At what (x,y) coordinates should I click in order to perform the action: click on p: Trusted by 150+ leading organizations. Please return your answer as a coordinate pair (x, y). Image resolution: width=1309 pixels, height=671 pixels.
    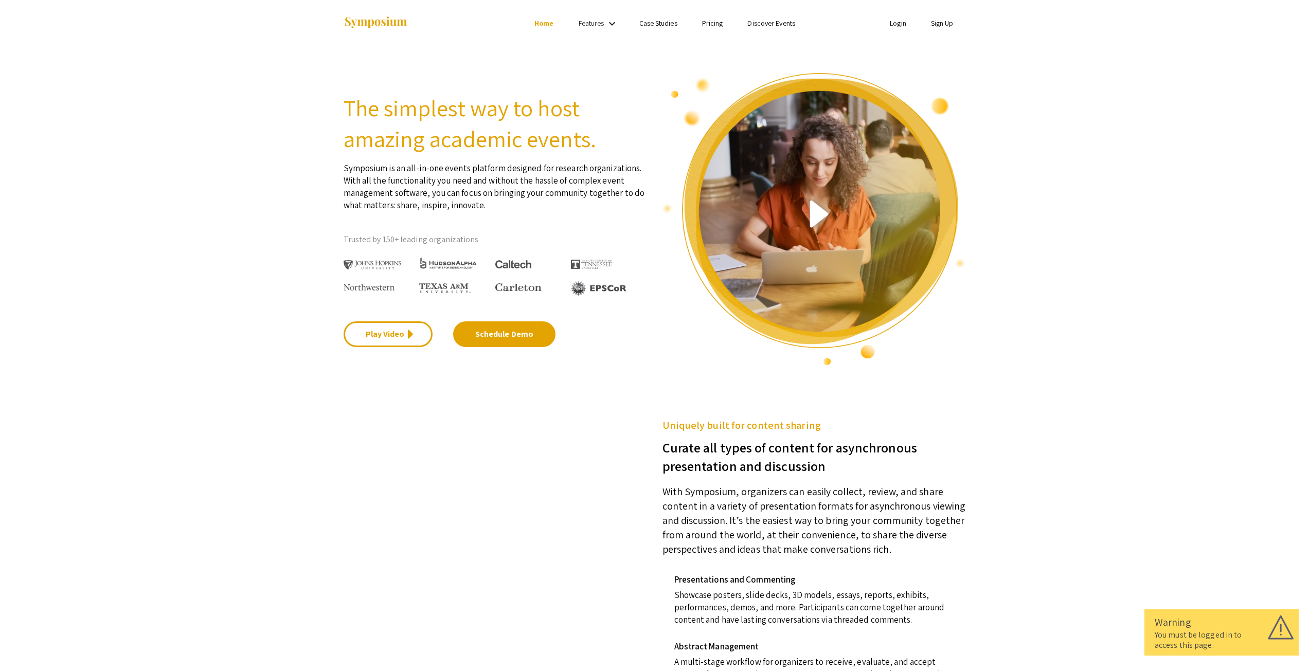
    Looking at the image, I should click on (495, 240).